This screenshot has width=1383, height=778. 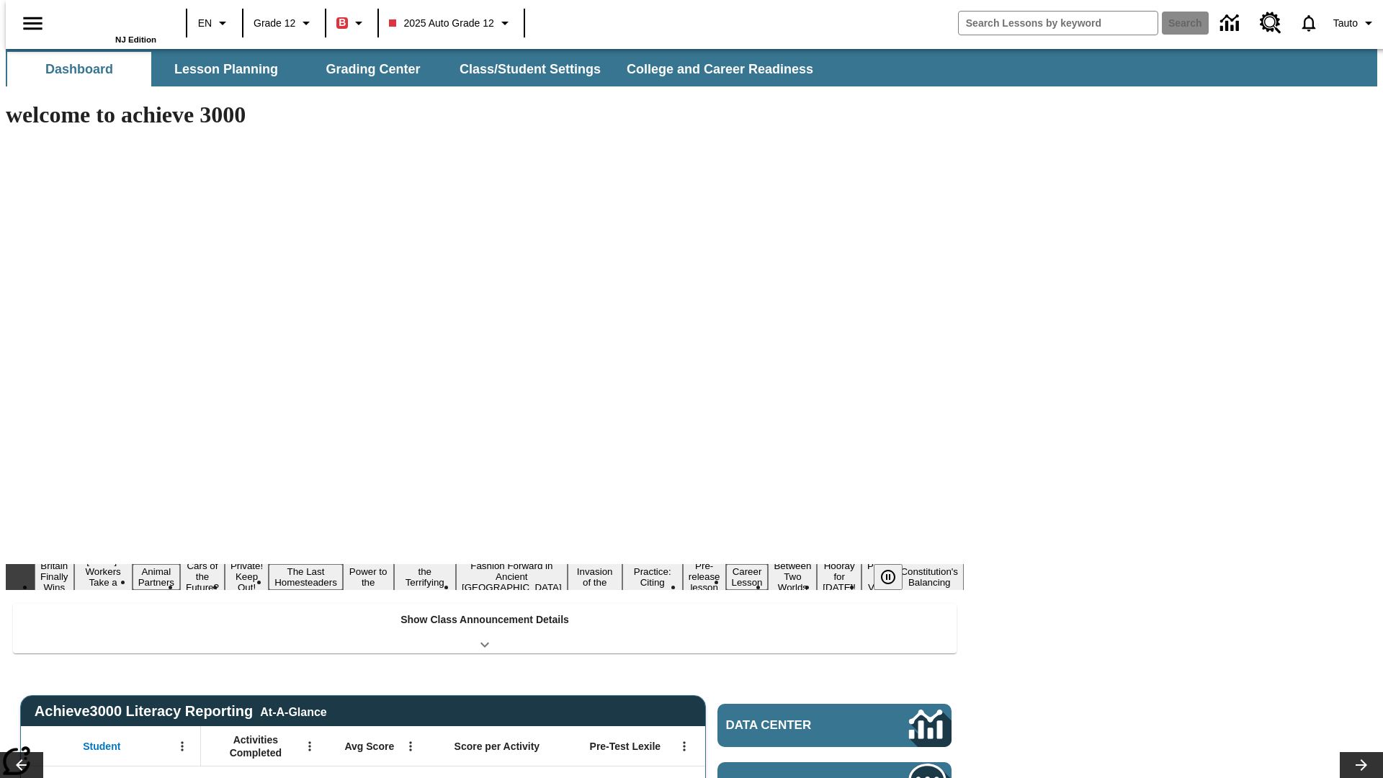 I want to click on button: Slide 2 Labor Day: Workers Take a Stand, so click(x=103, y=577).